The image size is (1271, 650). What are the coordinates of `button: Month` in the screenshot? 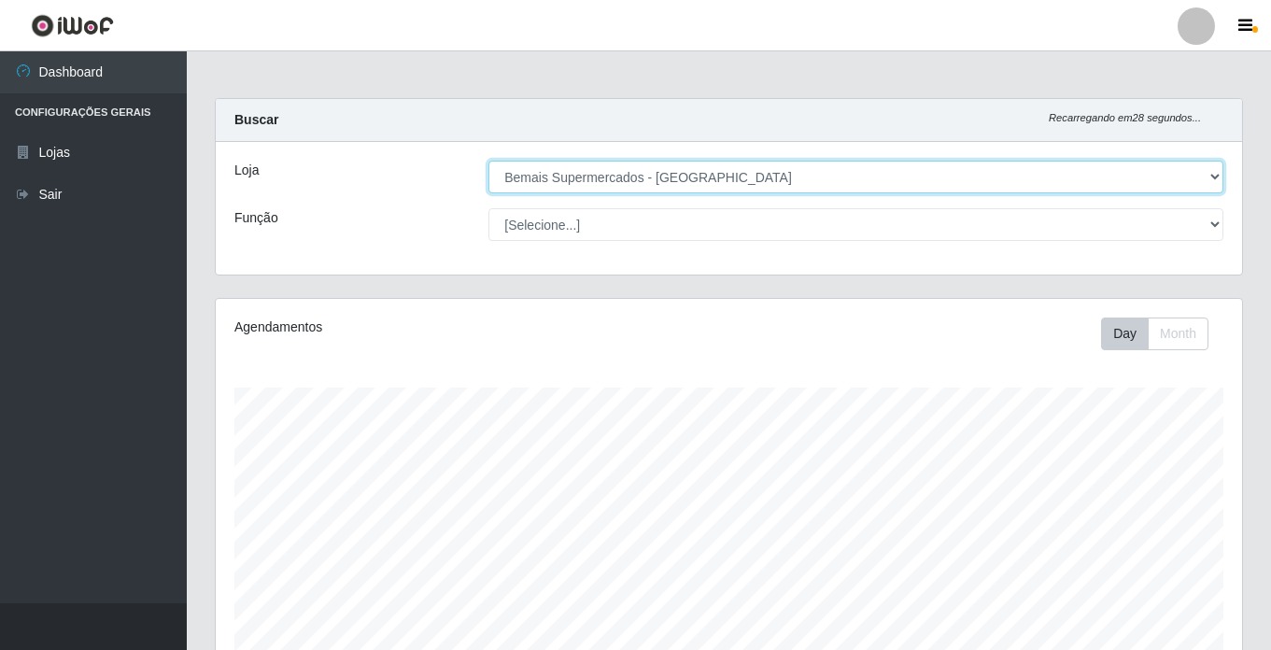 It's located at (1178, 333).